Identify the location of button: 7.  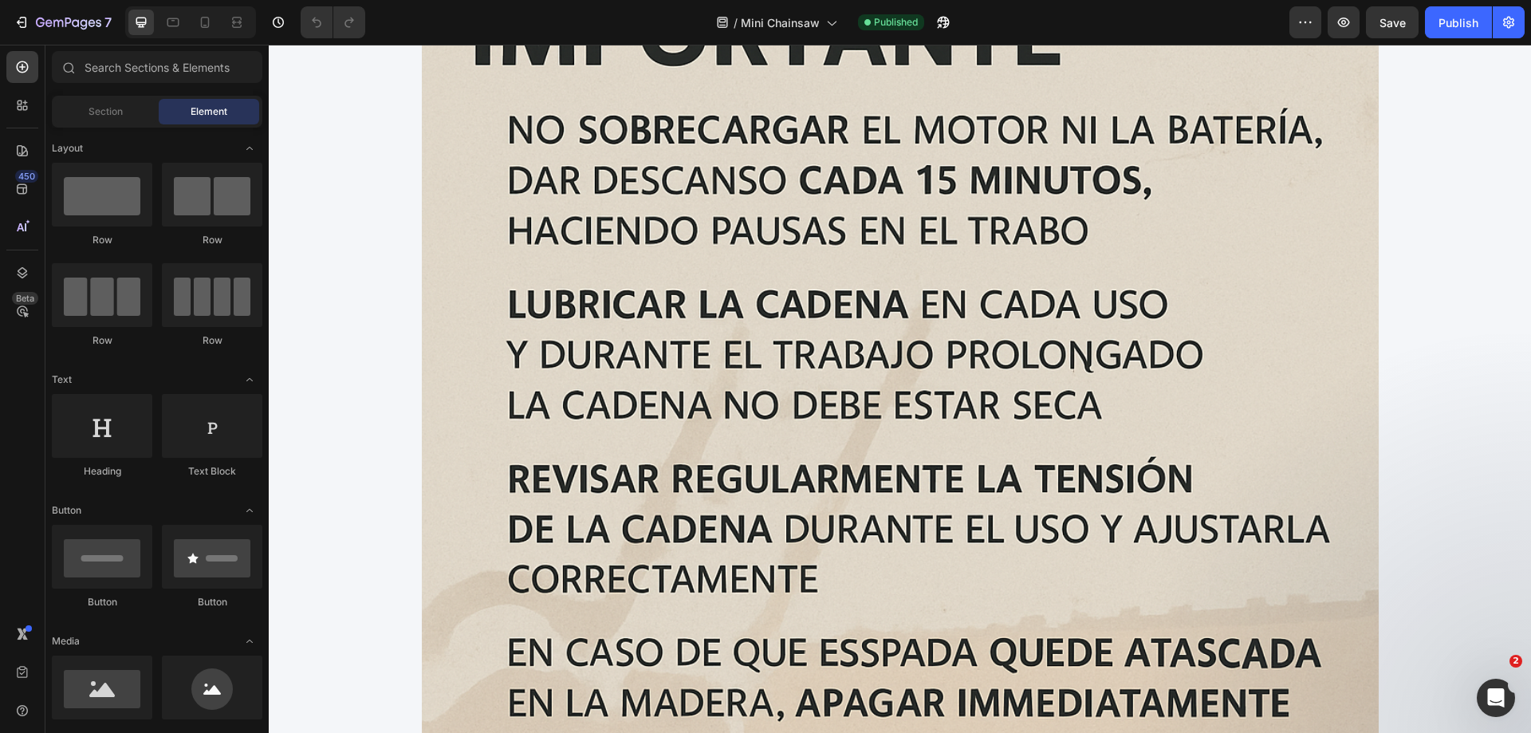
(62, 22).